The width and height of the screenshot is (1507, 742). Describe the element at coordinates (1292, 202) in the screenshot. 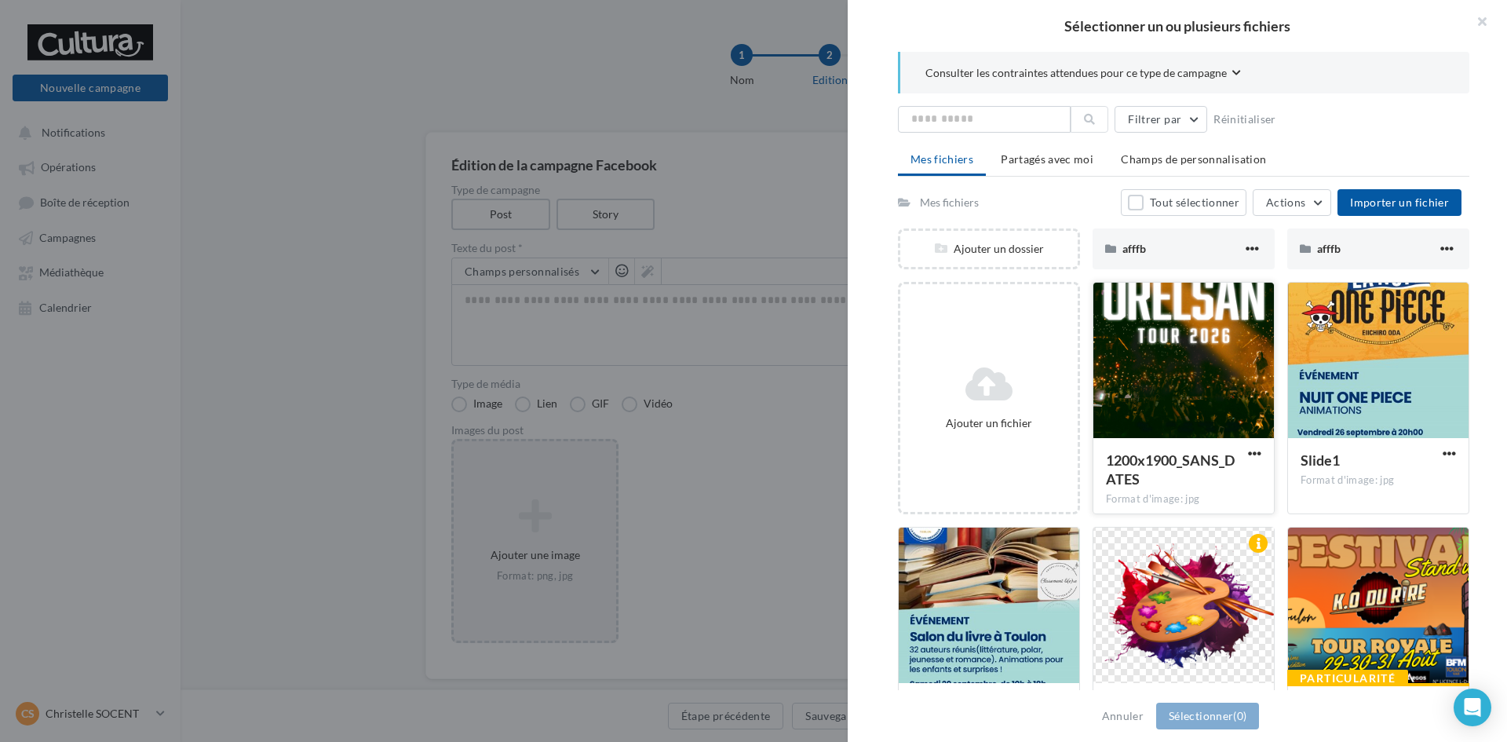

I see `button: Actions` at that location.